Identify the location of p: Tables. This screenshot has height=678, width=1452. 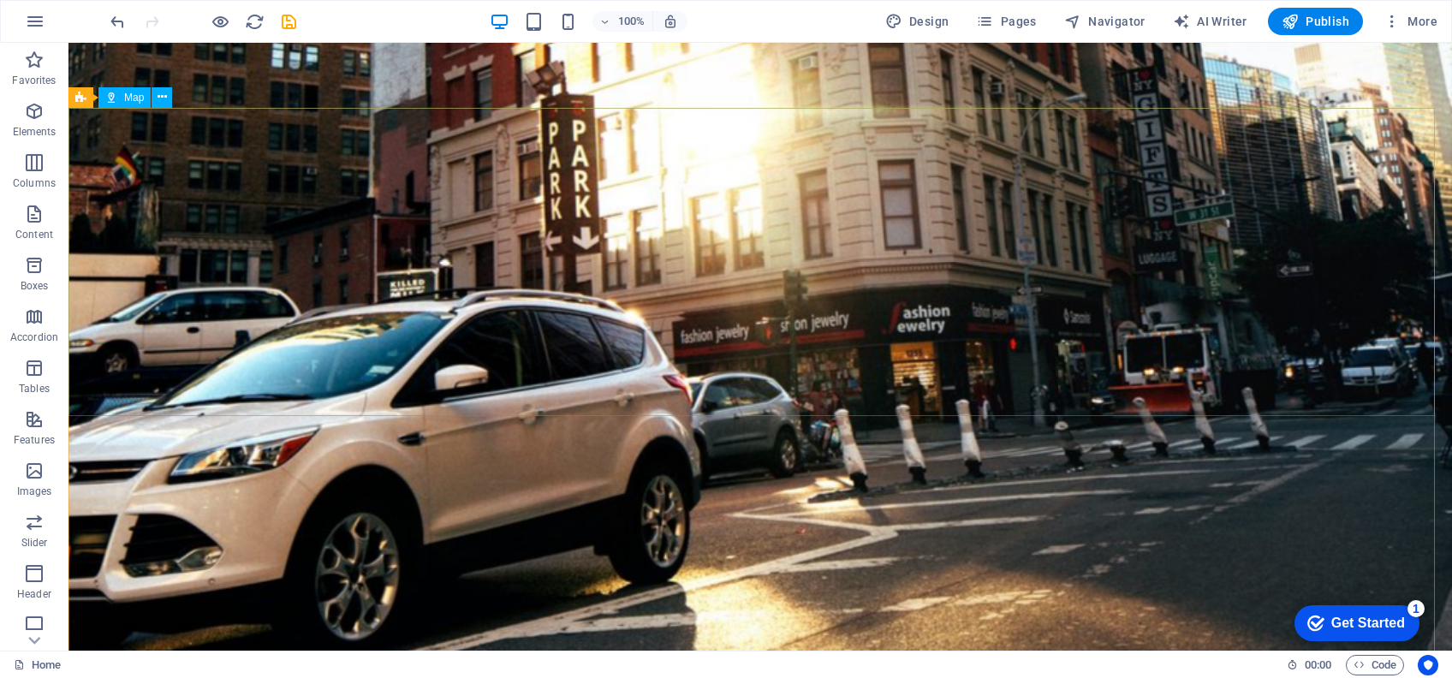
(34, 389).